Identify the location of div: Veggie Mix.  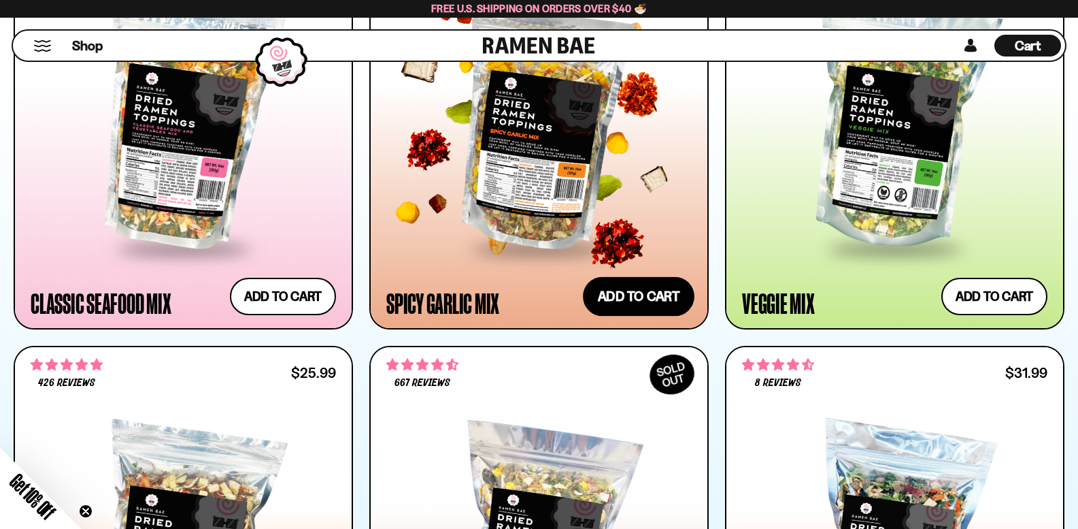
(778, 303).